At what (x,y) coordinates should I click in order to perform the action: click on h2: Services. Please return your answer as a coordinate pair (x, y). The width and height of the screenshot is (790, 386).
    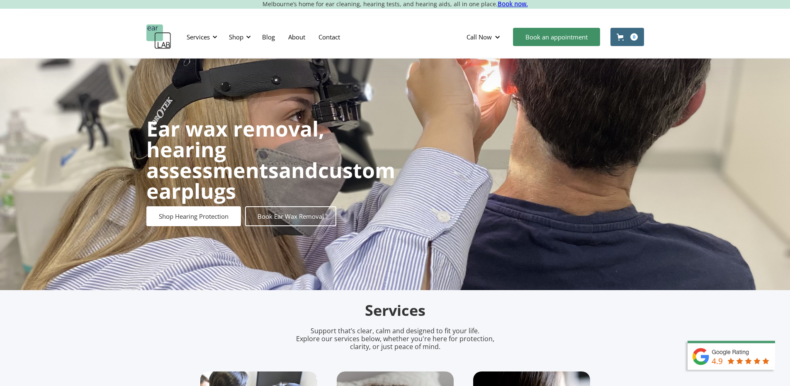
    Looking at the image, I should click on (395, 310).